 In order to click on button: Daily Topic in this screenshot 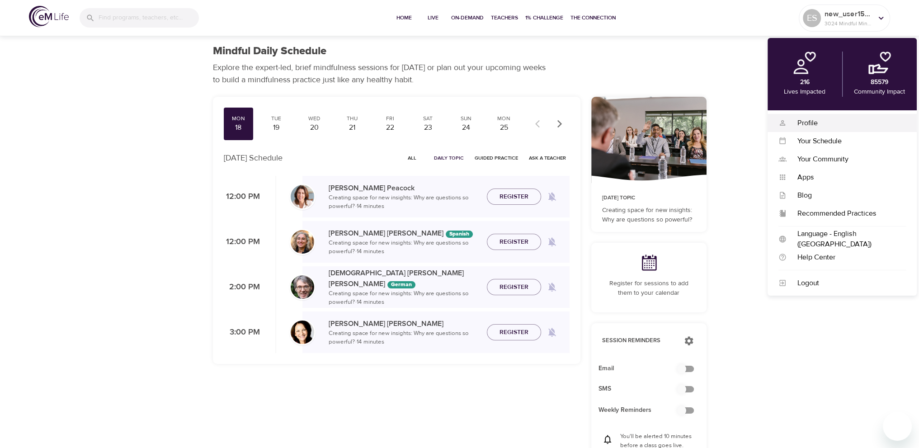, I will do `click(449, 158)`.